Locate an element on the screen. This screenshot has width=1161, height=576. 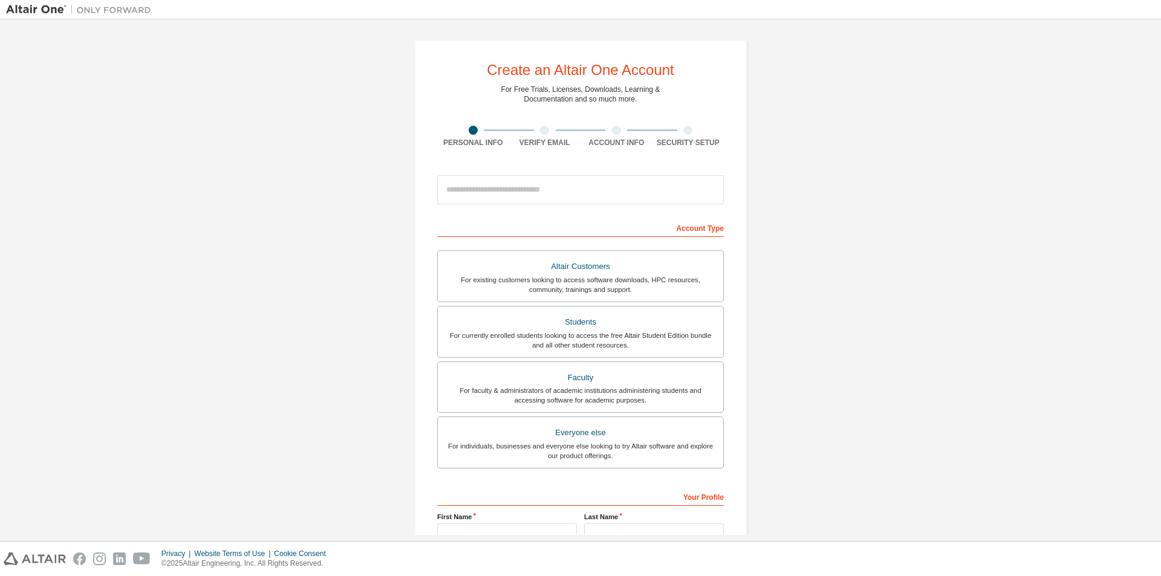
div: Faculty is located at coordinates (580, 378).